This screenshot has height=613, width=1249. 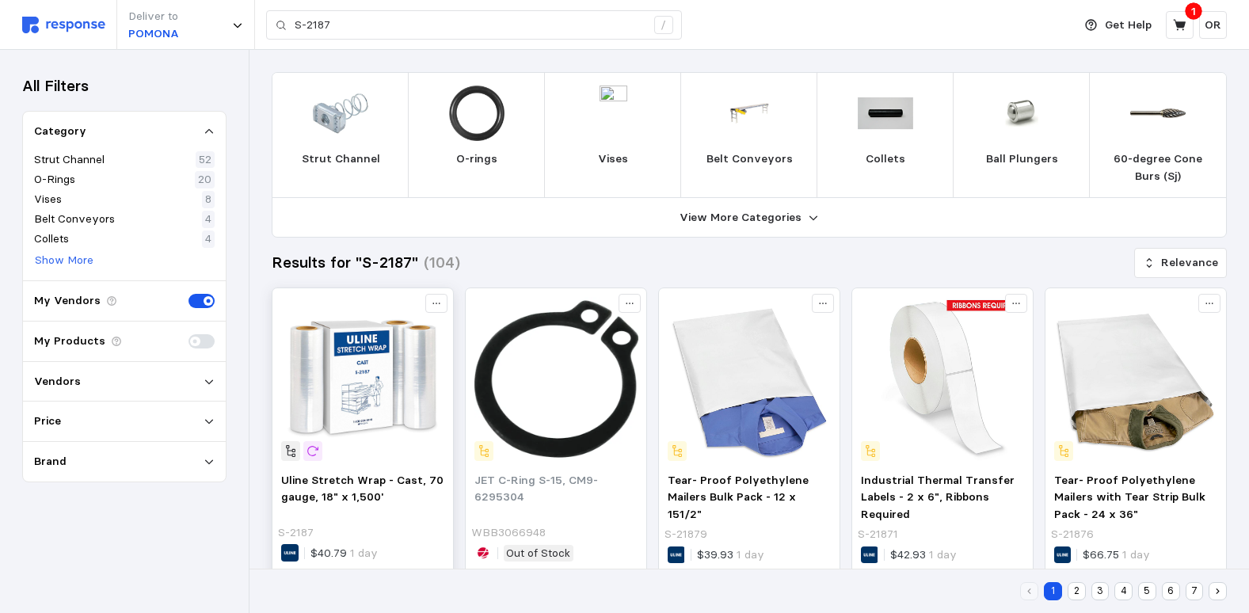 I want to click on p: Brand, so click(x=50, y=462).